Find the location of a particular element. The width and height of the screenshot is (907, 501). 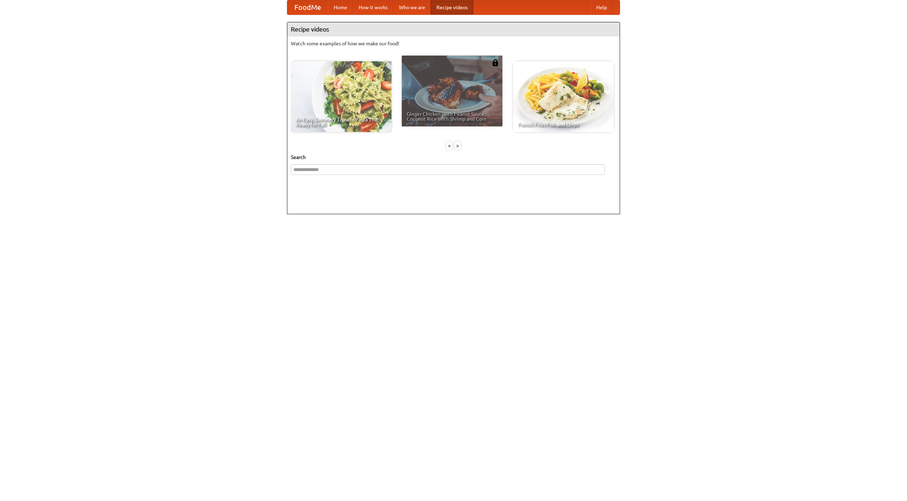

img: 483408.png is located at coordinates (495, 63).